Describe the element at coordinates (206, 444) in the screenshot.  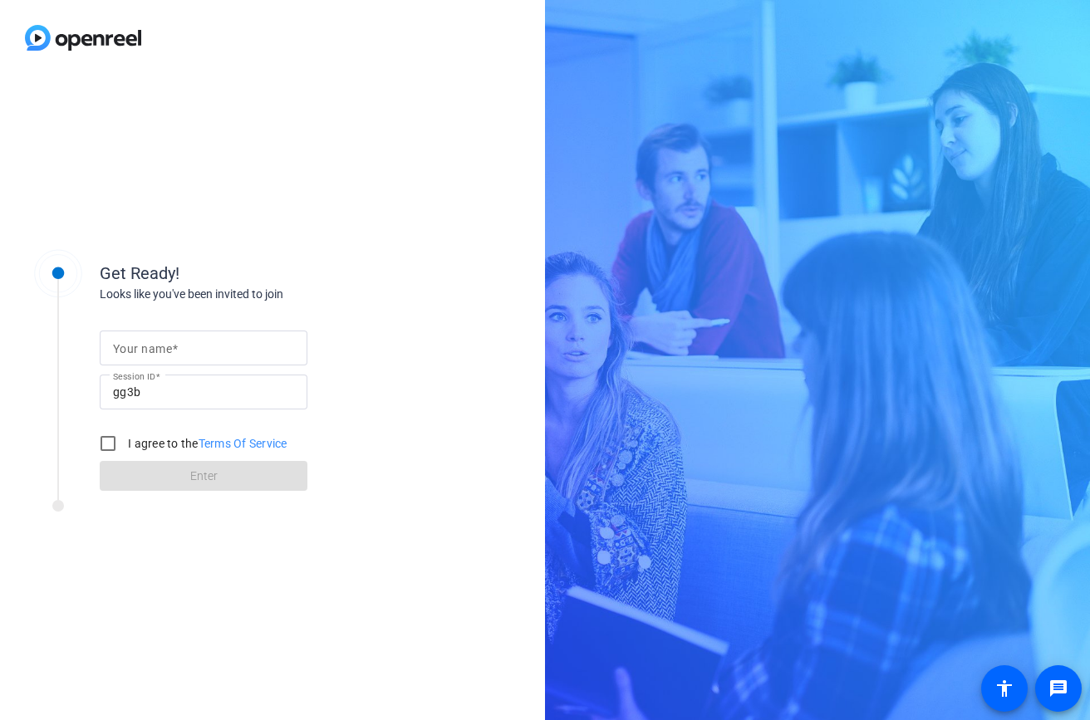
I see `label: I agree to the` at that location.